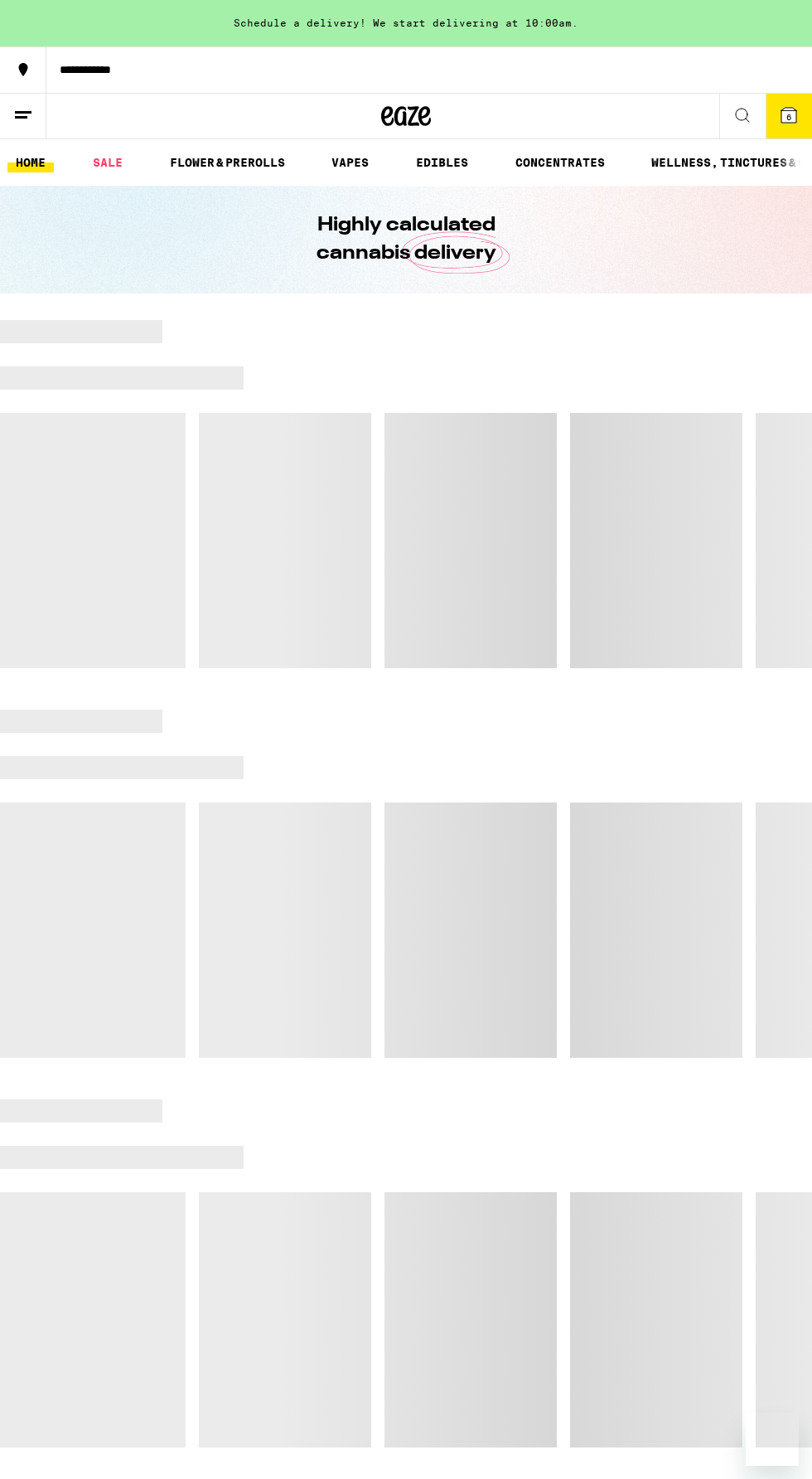 Image resolution: width=812 pixels, height=1479 pixels. I want to click on a: CONCENTRATES, so click(560, 162).